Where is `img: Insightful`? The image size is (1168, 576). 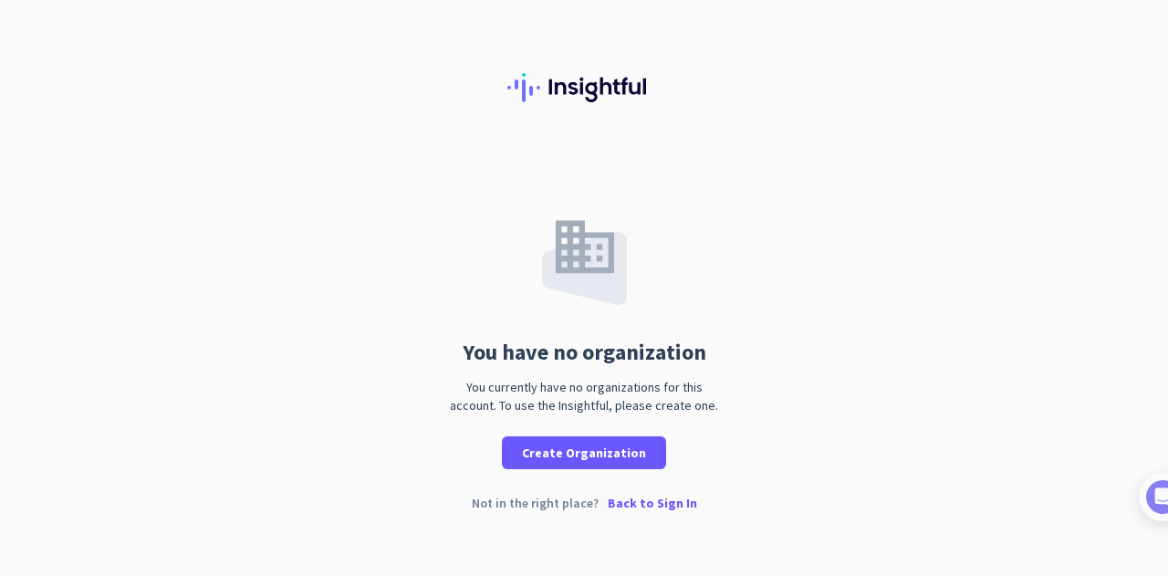
img: Insightful is located at coordinates (584, 88).